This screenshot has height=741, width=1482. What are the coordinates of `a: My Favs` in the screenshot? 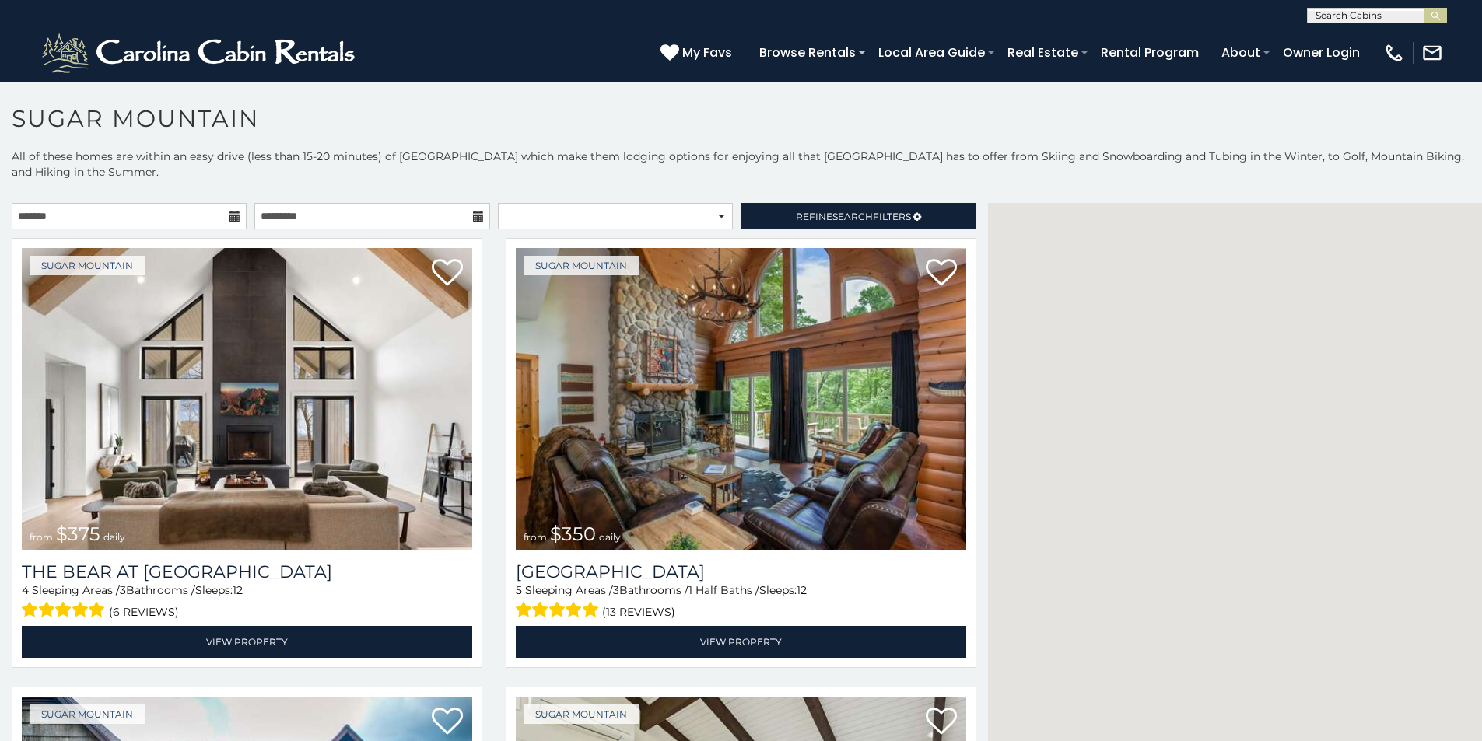 It's located at (698, 53).